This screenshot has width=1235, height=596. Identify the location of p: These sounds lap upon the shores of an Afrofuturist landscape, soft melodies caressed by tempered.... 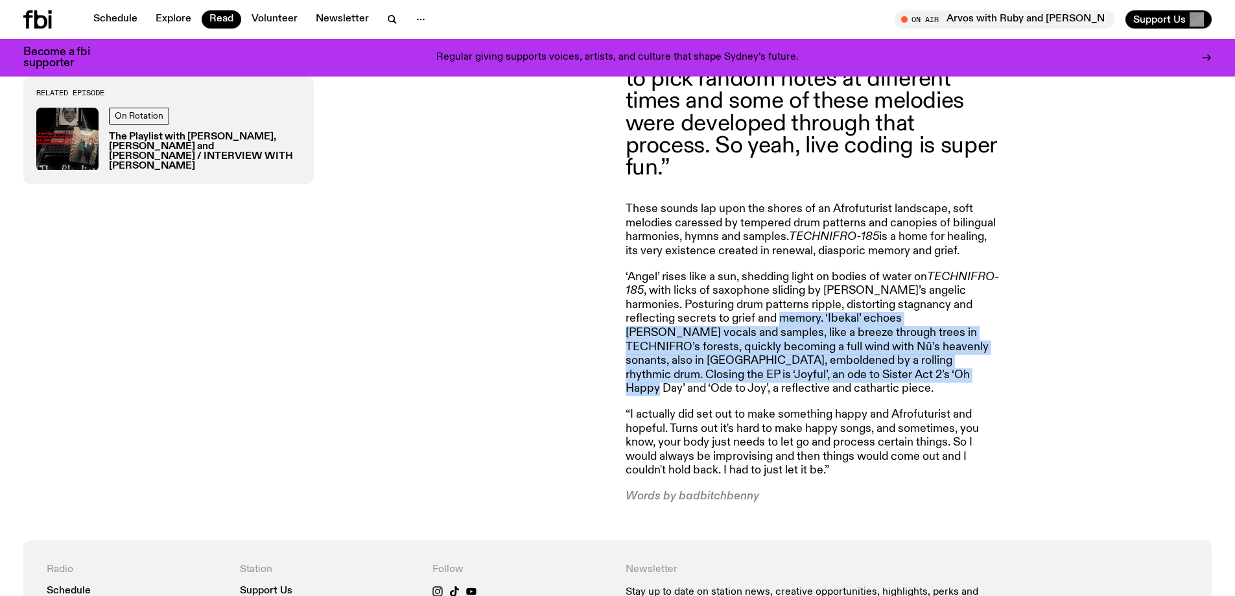
(812, 230).